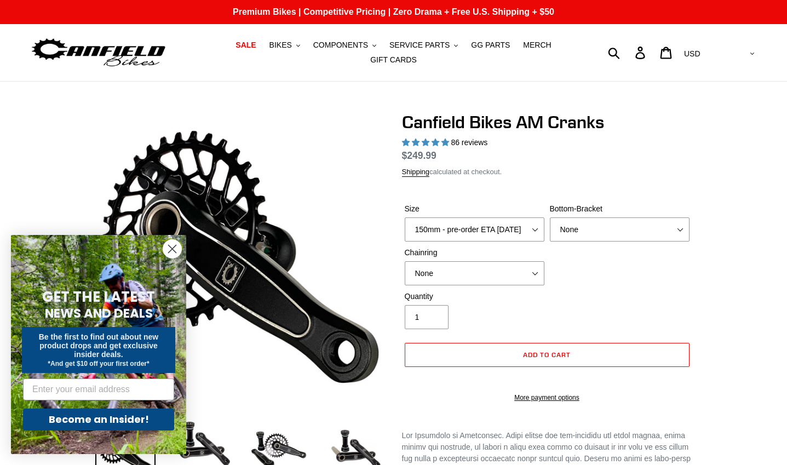  Describe the element at coordinates (628, 53) in the screenshot. I see `input: Search` at that location.